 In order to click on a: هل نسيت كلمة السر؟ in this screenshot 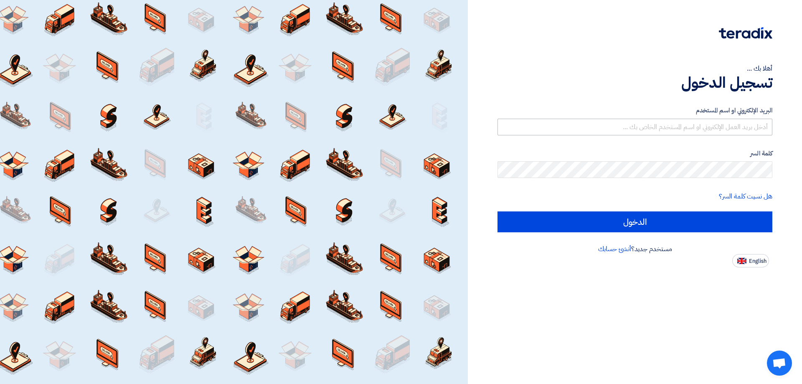, I will do `click(746, 196)`.